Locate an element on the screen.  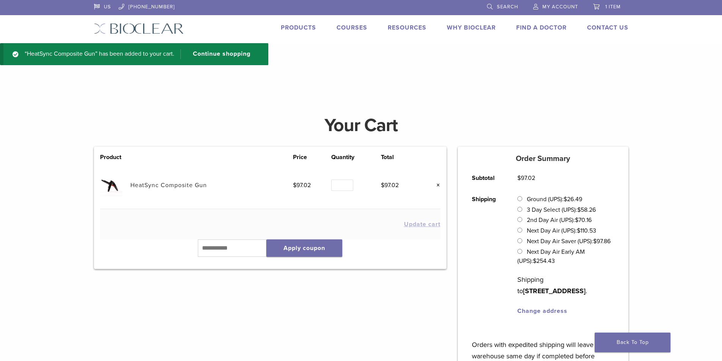
label: Next Day Air Saver (UPS): is located at coordinates (568, 241).